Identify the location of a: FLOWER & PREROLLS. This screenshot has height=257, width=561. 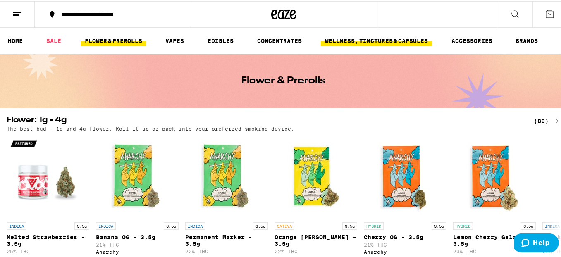
(113, 40).